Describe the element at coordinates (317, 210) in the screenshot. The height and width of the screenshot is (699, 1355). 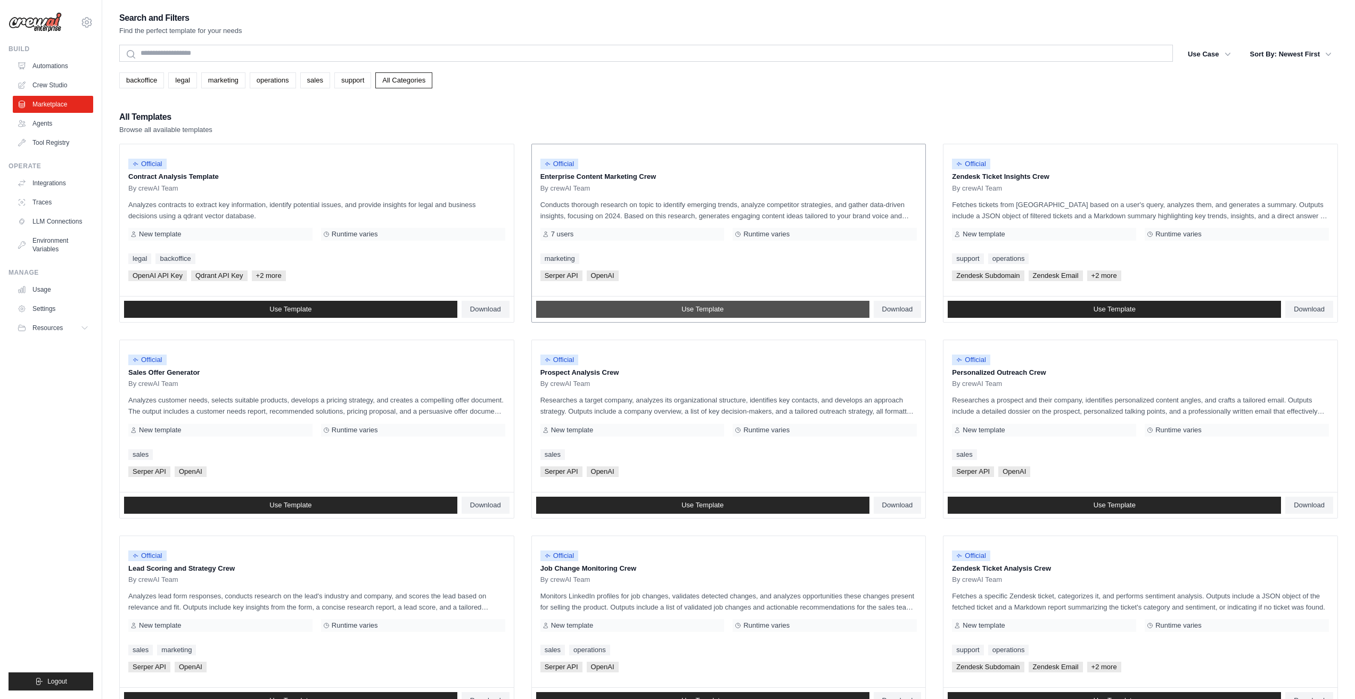
I see `p: Analyzes contracts to extract key information, identify potential issues, and provide insights fo...` at that location.